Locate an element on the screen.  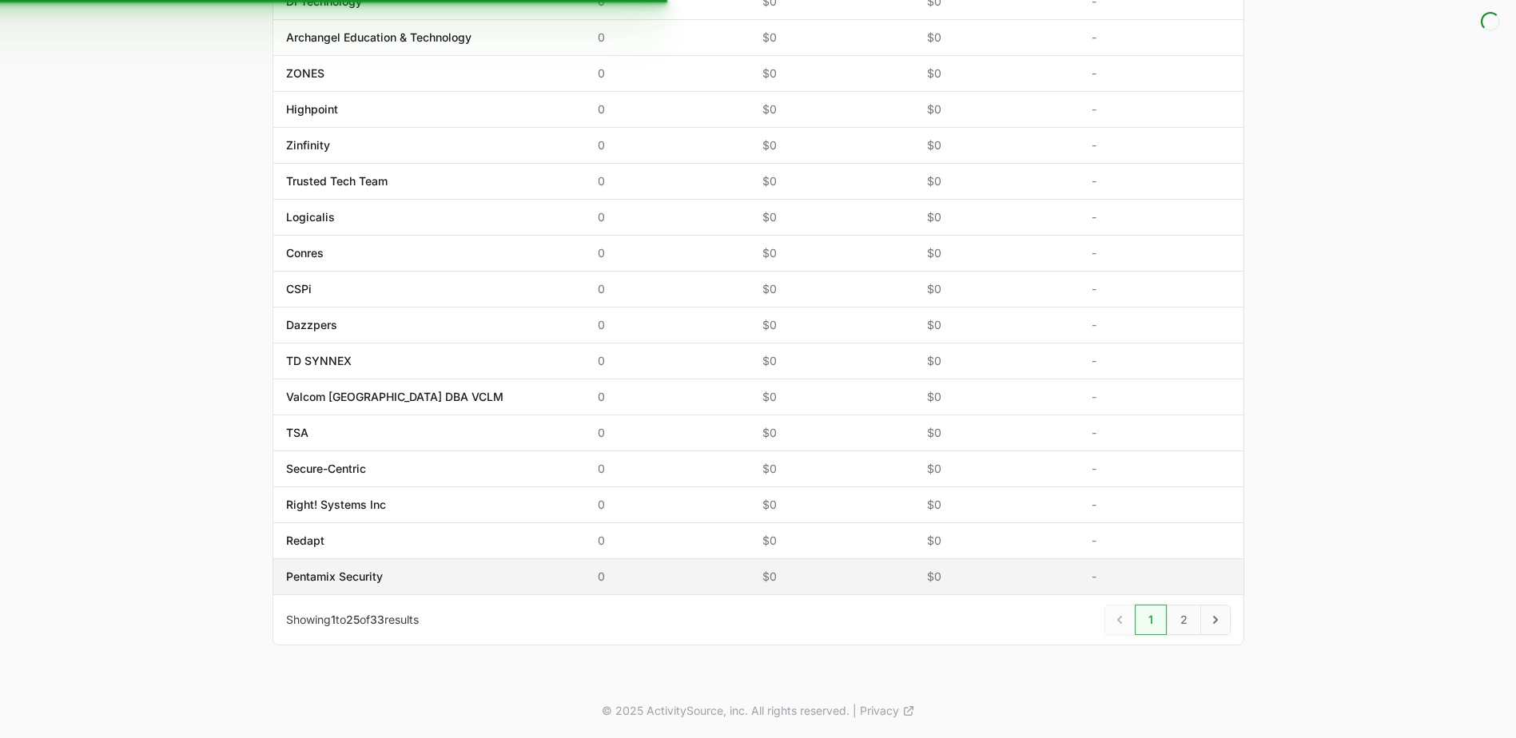
span: ZONES is located at coordinates (305, 74).